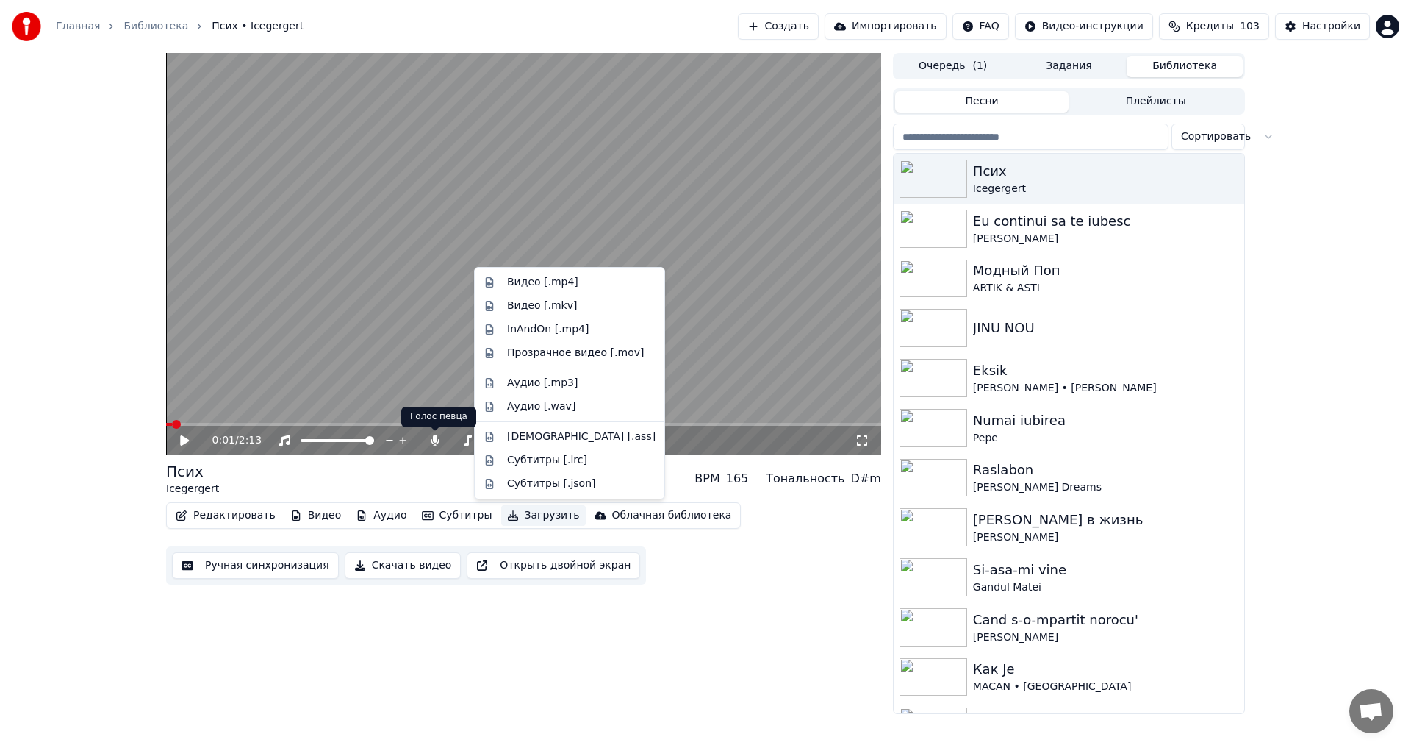 The image size is (1411, 748). I want to click on button: Ручная синхронизация, so click(255, 565).